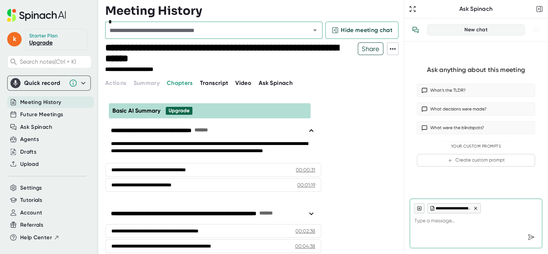  I want to click on span: k, so click(14, 39).